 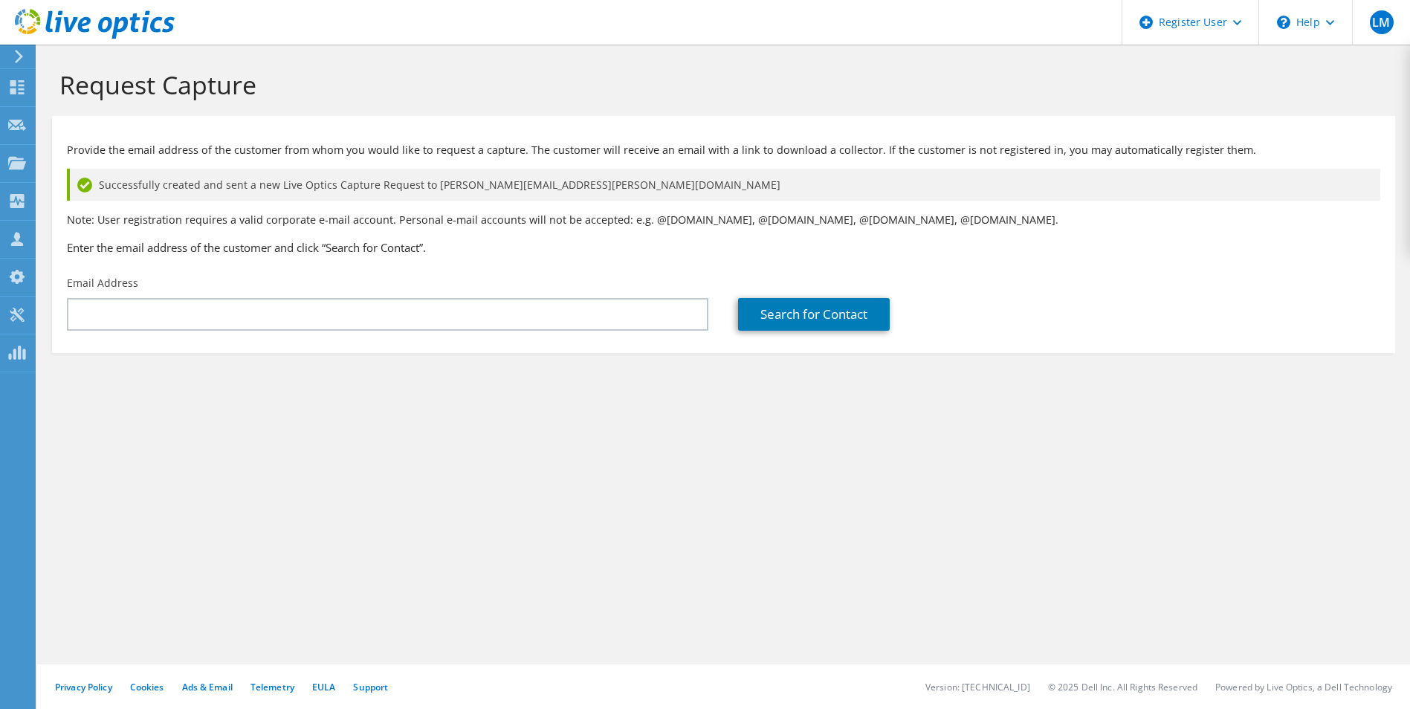 What do you see at coordinates (272, 687) in the screenshot?
I see `a: Telemetry` at bounding box center [272, 687].